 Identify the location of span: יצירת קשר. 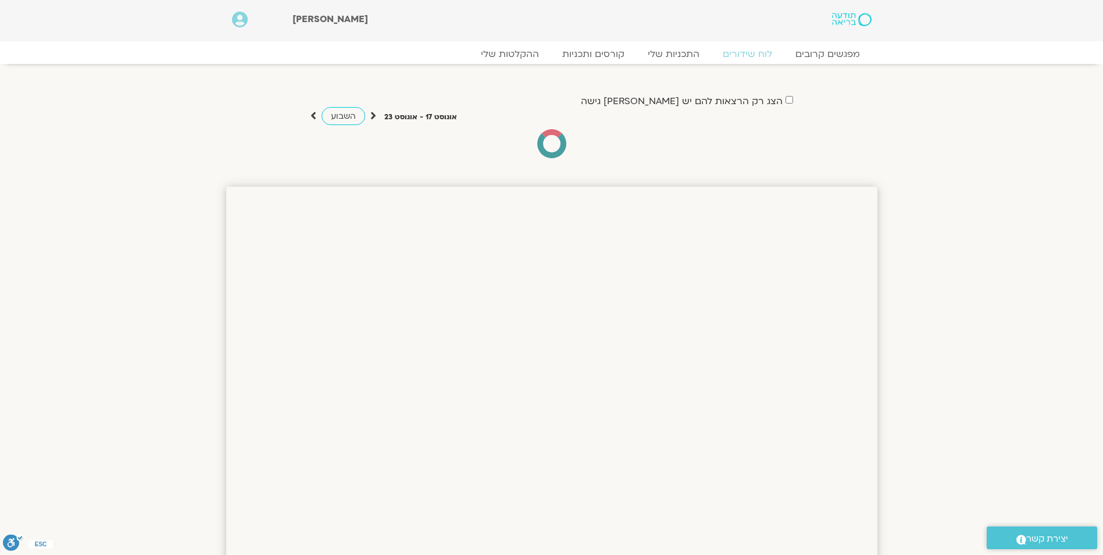
(1048, 539).